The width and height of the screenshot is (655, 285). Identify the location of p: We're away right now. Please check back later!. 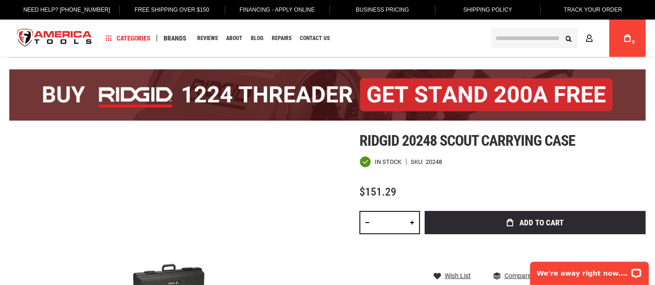
(59, 18).